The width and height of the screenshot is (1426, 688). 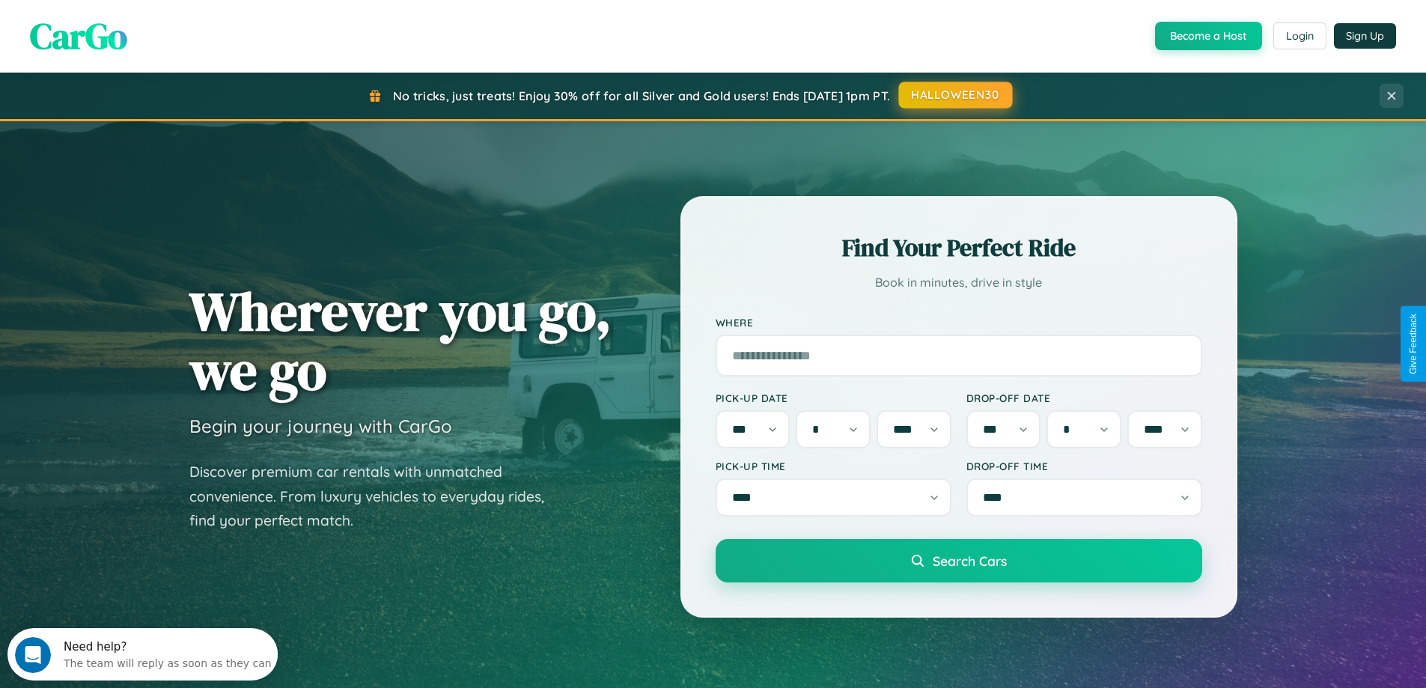 I want to click on button: Search Cars, so click(x=959, y=561).